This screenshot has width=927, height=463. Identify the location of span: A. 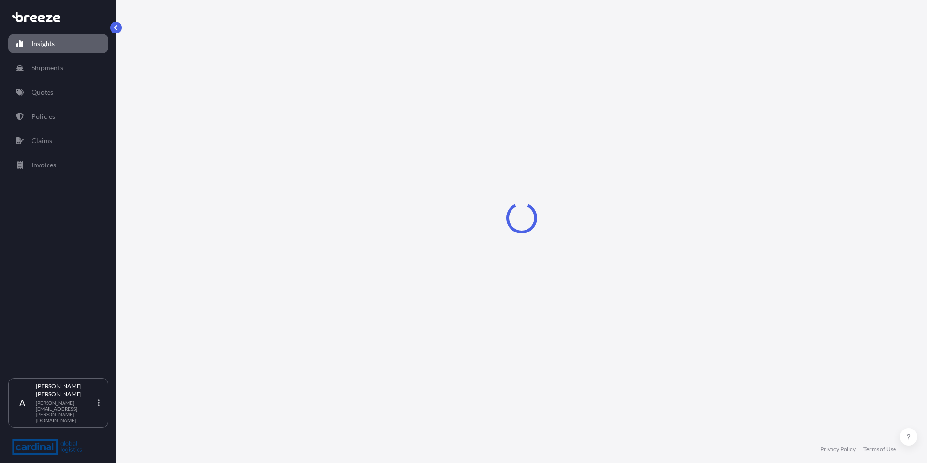
(22, 403).